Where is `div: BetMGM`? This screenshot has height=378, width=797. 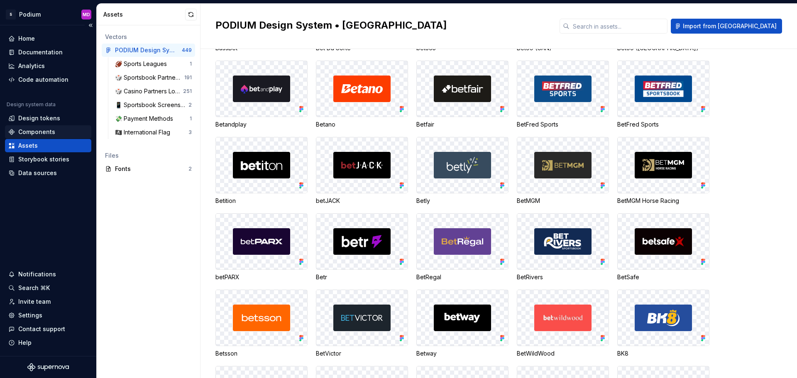 div: BetMGM is located at coordinates (563, 201).